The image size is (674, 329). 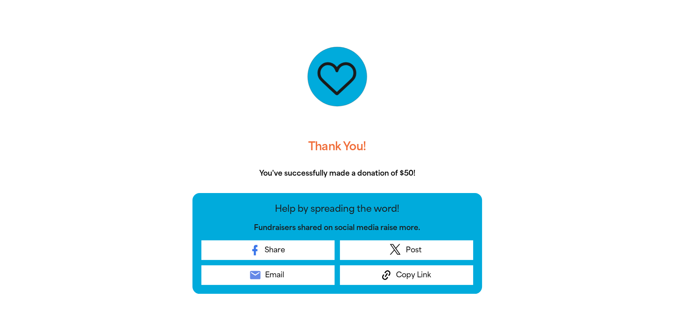 I want to click on span: Share, so click(x=275, y=250).